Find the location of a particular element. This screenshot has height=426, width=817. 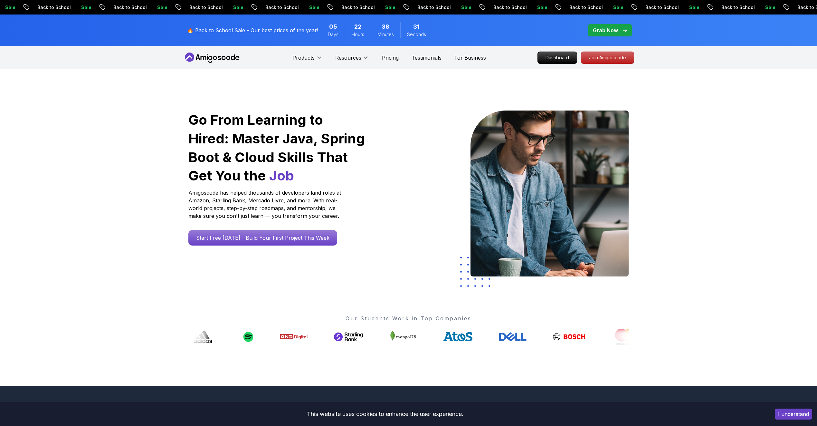

a: Dashboard is located at coordinates (557, 58).